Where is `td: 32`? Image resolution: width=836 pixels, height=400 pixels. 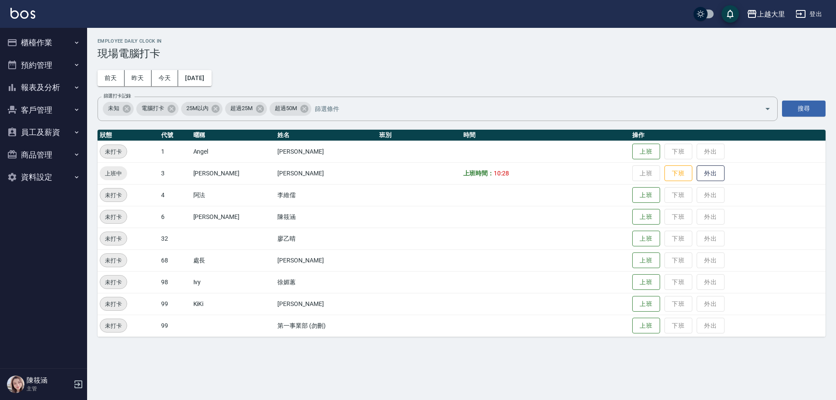 td: 32 is located at coordinates (174, 238).